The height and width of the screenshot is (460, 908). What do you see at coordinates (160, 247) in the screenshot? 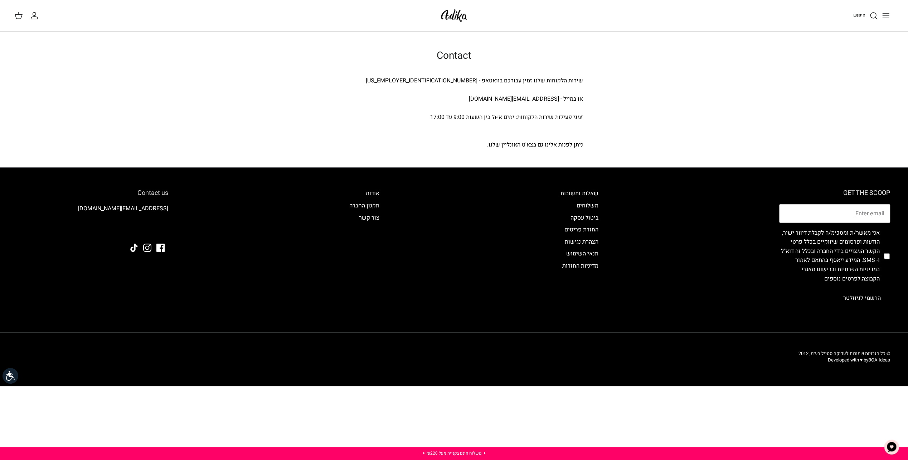
I see `a: Facebook` at bounding box center [160, 247].